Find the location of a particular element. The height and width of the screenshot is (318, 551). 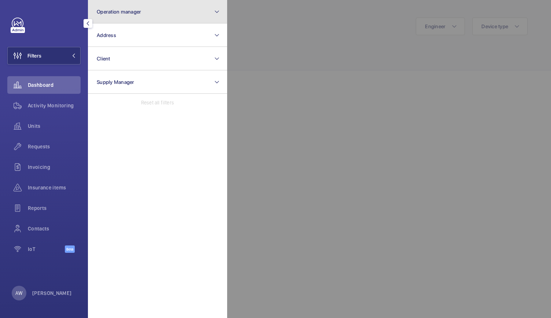

span: Beta is located at coordinates (70, 249).